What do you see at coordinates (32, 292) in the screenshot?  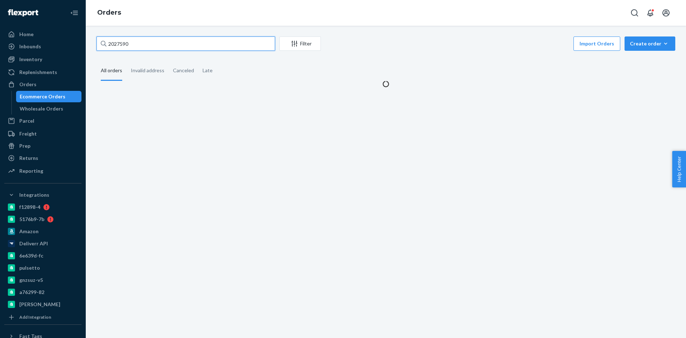 I see `div: a76299-82` at bounding box center [32, 292].